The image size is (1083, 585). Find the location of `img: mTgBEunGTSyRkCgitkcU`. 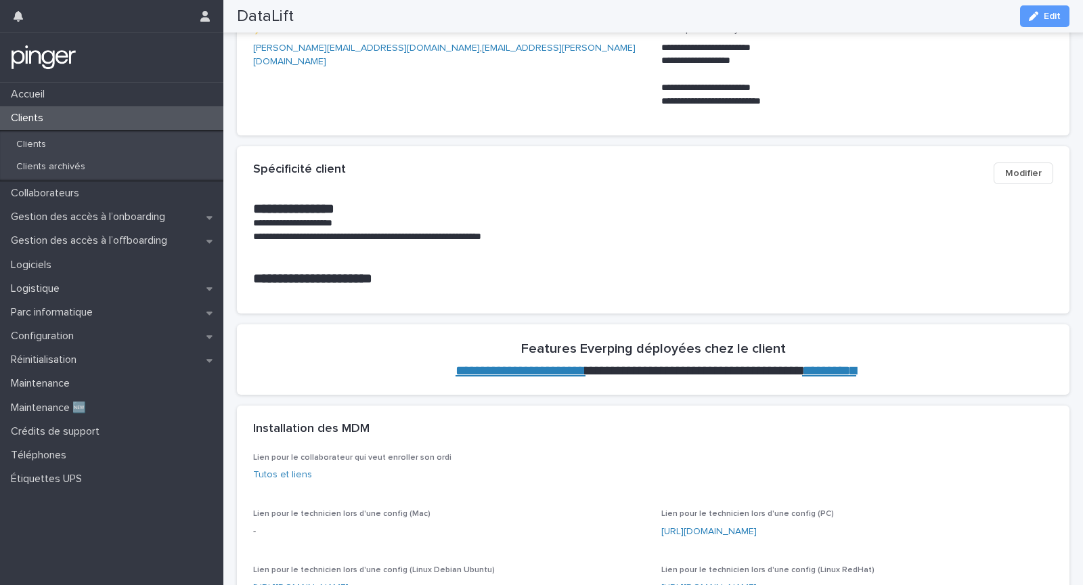

img: mTgBEunGTSyRkCgitkcU is located at coordinates (43, 58).